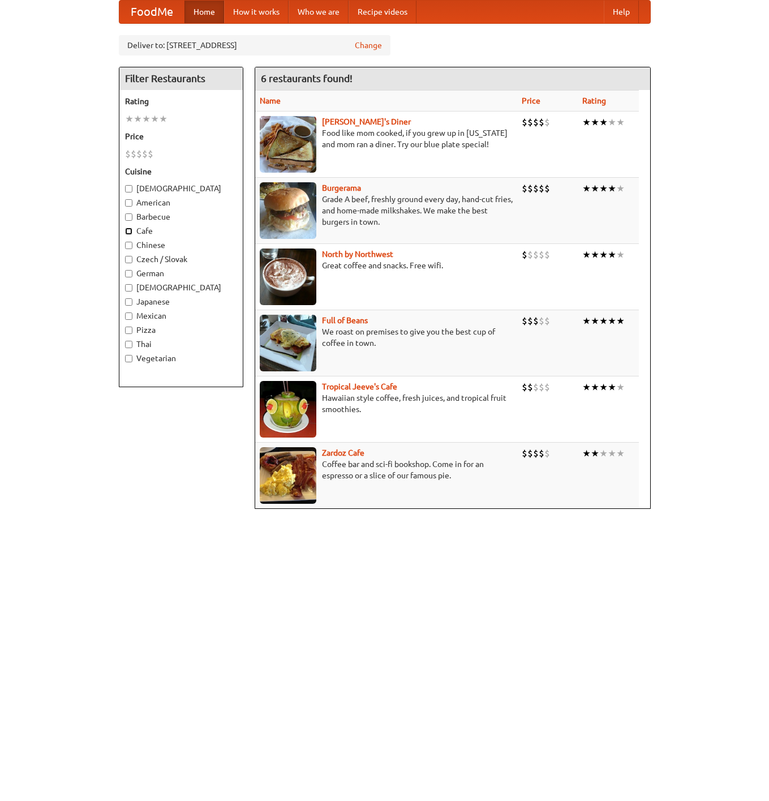 The height and width of the screenshot is (801, 769). What do you see at coordinates (341, 188) in the screenshot?
I see `b: Burgerama` at bounding box center [341, 188].